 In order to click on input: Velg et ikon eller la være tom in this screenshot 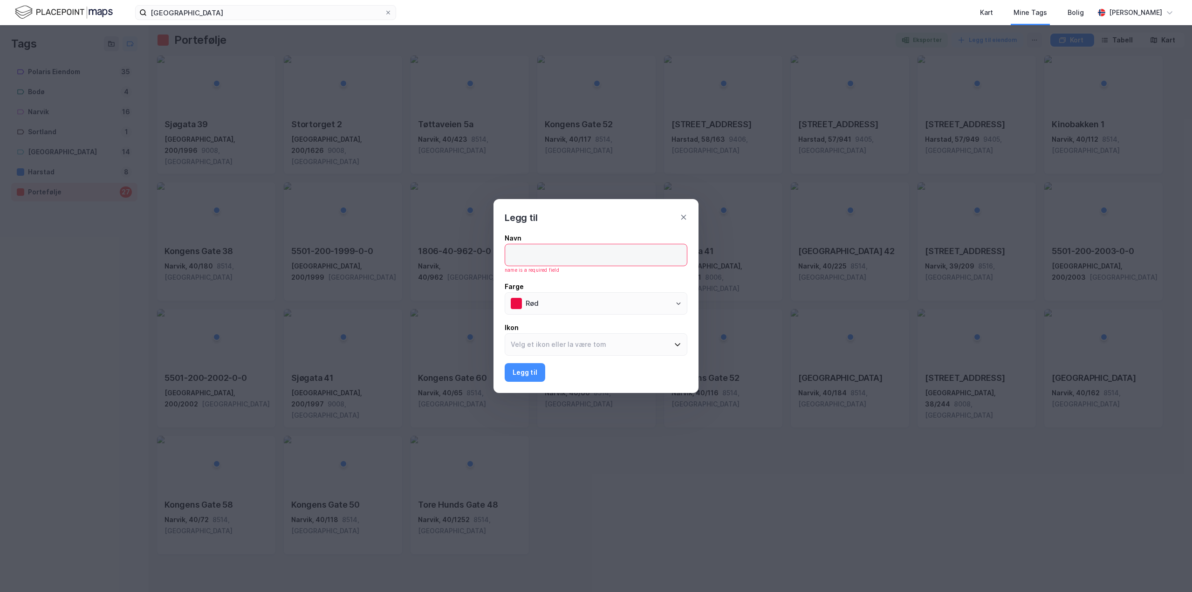, I will do `click(591, 344)`.